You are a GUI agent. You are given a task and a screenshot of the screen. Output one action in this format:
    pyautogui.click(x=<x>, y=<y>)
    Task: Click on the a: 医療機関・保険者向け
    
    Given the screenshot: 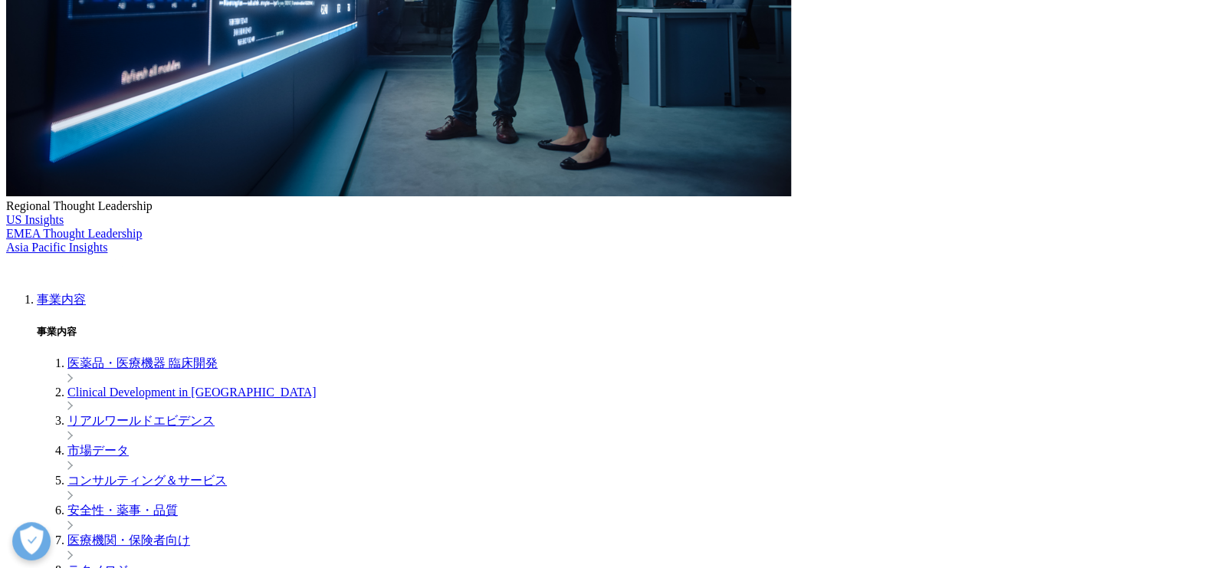 What is the action you would take?
    pyautogui.click(x=129, y=540)
    